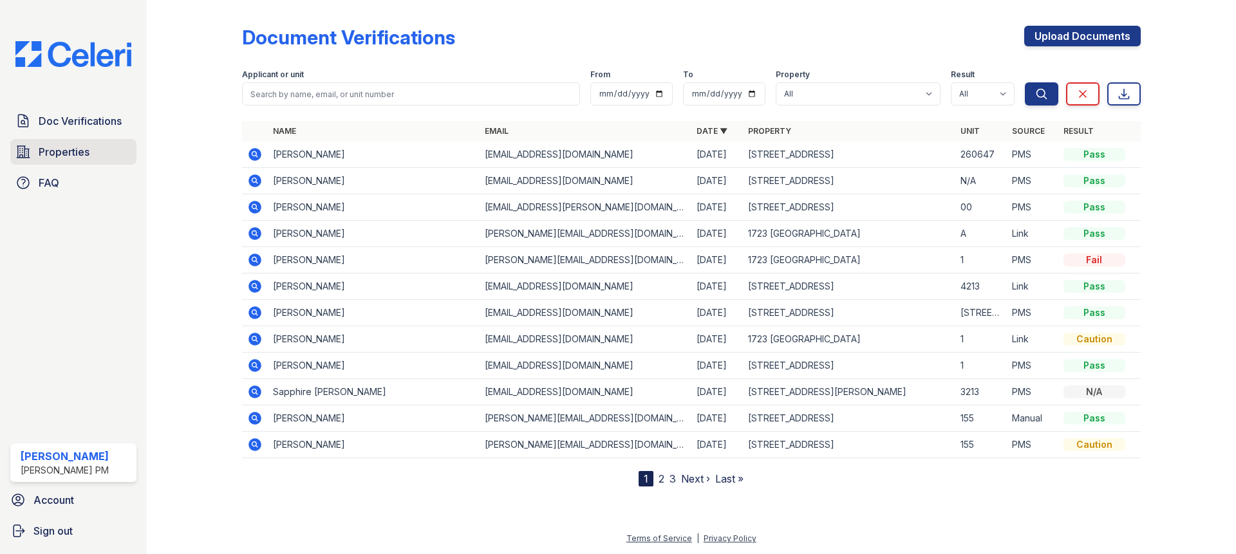 Image resolution: width=1236 pixels, height=554 pixels. I want to click on a: Properties, so click(73, 152).